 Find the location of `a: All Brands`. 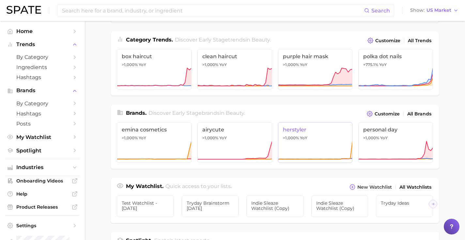

a: All Brands is located at coordinates (420, 114).